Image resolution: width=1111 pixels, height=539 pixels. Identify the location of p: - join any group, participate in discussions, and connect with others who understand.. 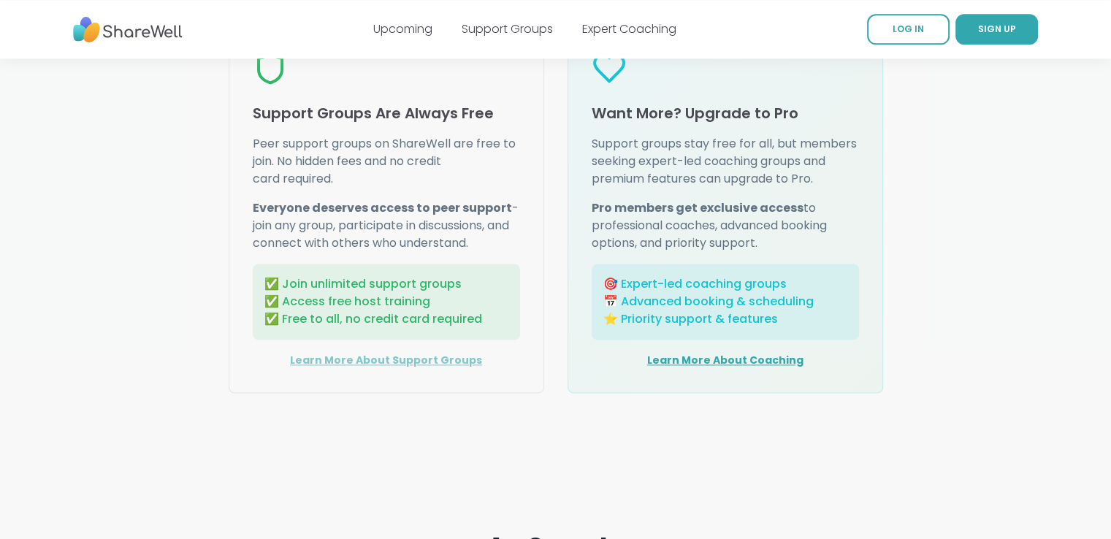
(386, 226).